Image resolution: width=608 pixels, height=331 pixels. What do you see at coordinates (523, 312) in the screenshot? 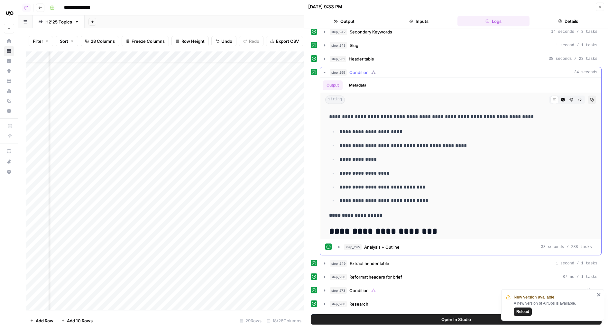
I see `button: Reload` at bounding box center [523, 312].